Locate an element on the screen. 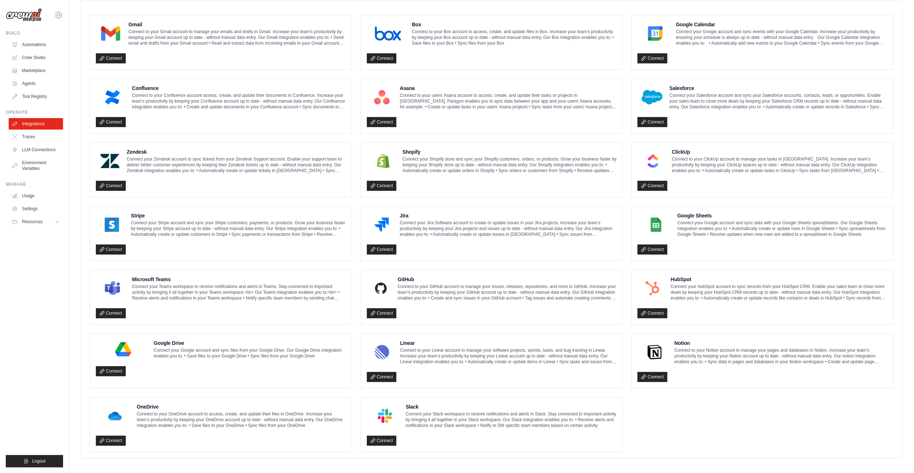  img: Salesforce Logo is located at coordinates (652, 97).